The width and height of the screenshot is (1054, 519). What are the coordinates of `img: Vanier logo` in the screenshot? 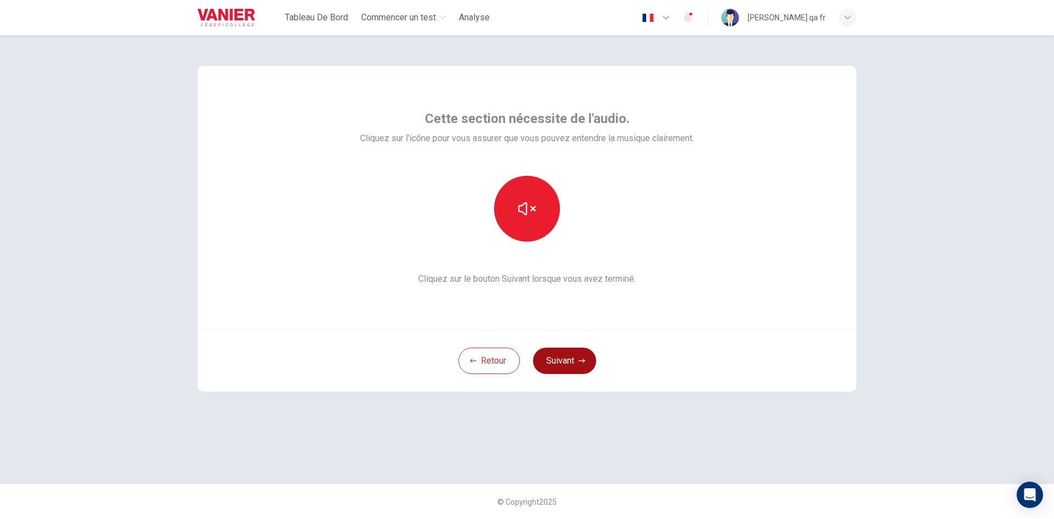 It's located at (226, 18).